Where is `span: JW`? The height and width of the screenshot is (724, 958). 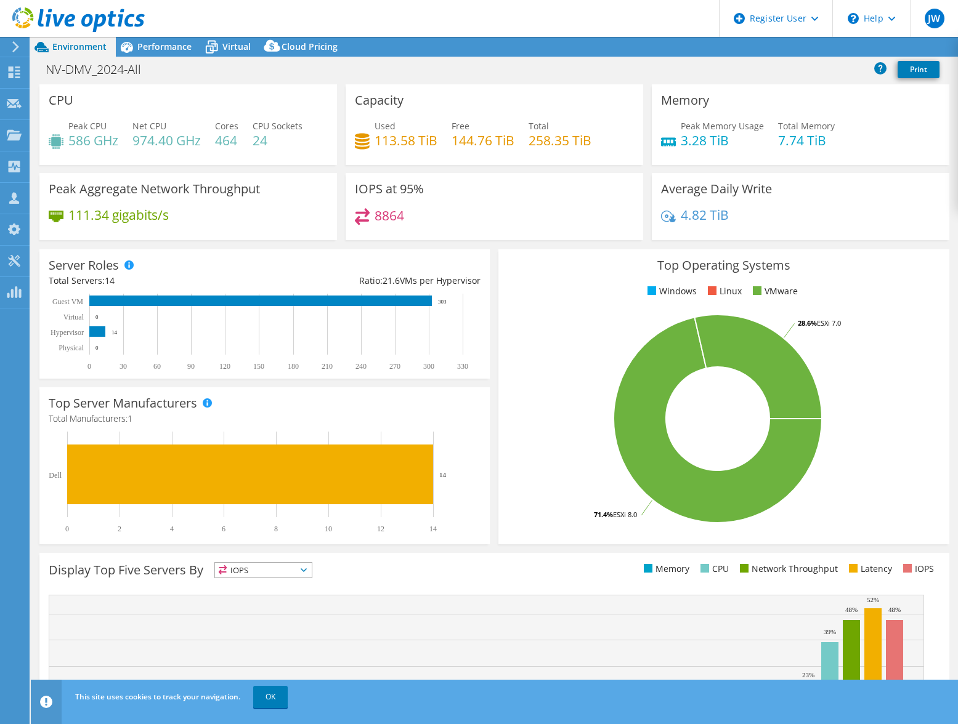 span: JW is located at coordinates (935, 18).